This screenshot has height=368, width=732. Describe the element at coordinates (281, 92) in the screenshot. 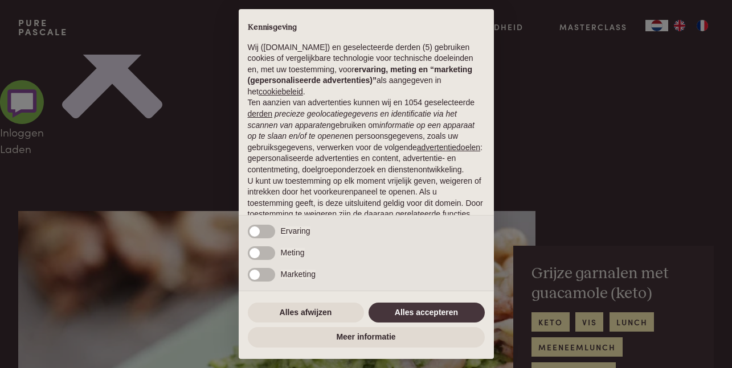

I see `a: cookiebeleid` at that location.